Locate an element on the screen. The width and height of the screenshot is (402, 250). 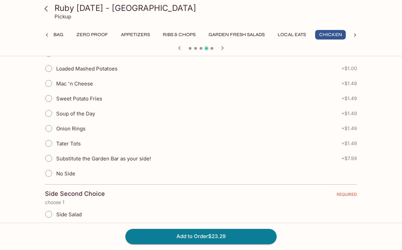
span: No Side is located at coordinates (66, 173).